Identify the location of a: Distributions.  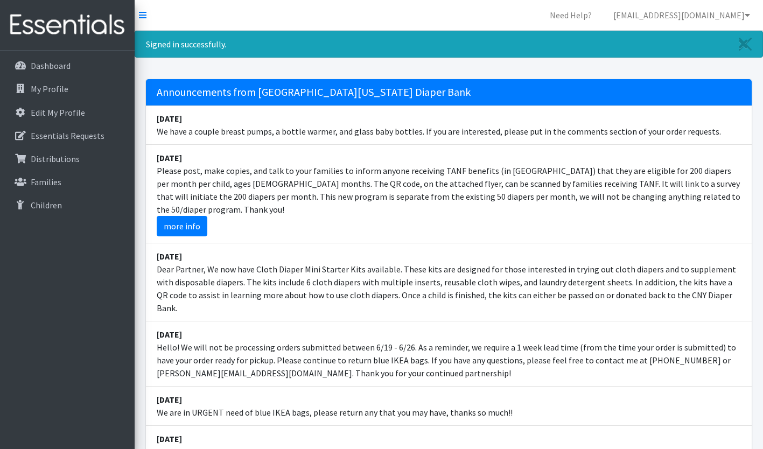
(67, 159).